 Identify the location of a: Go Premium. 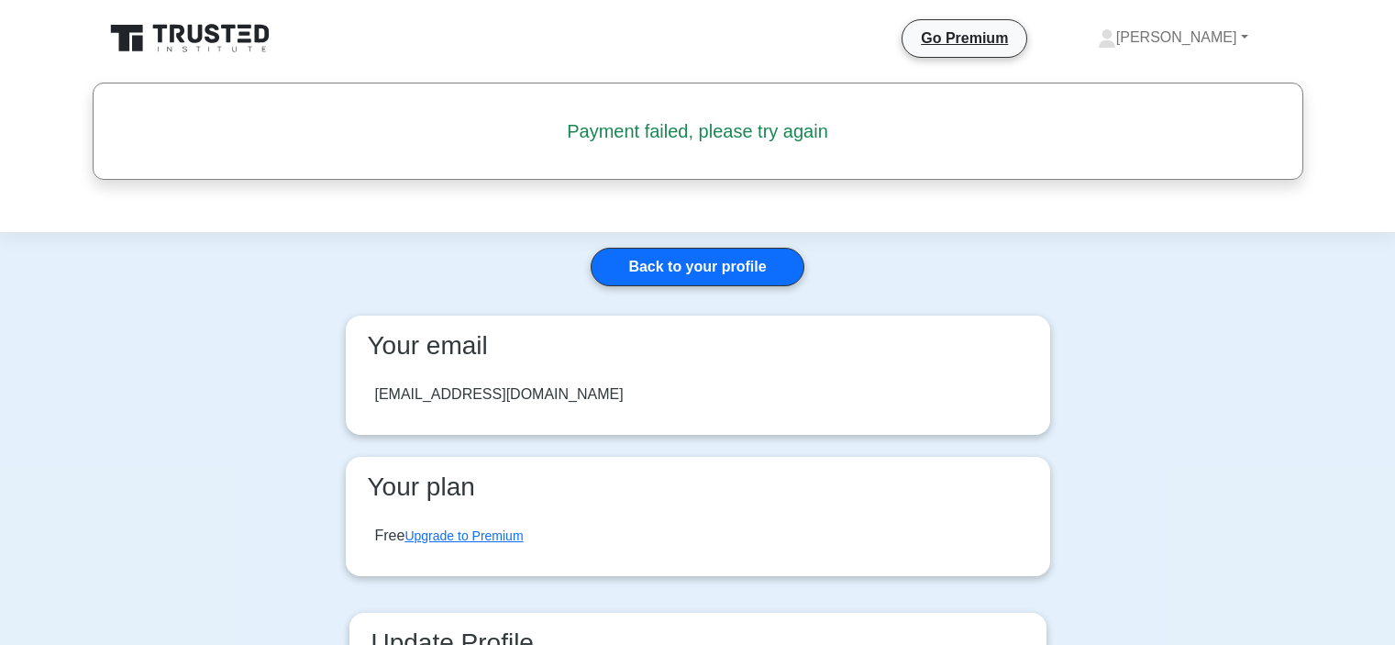
(964, 38).